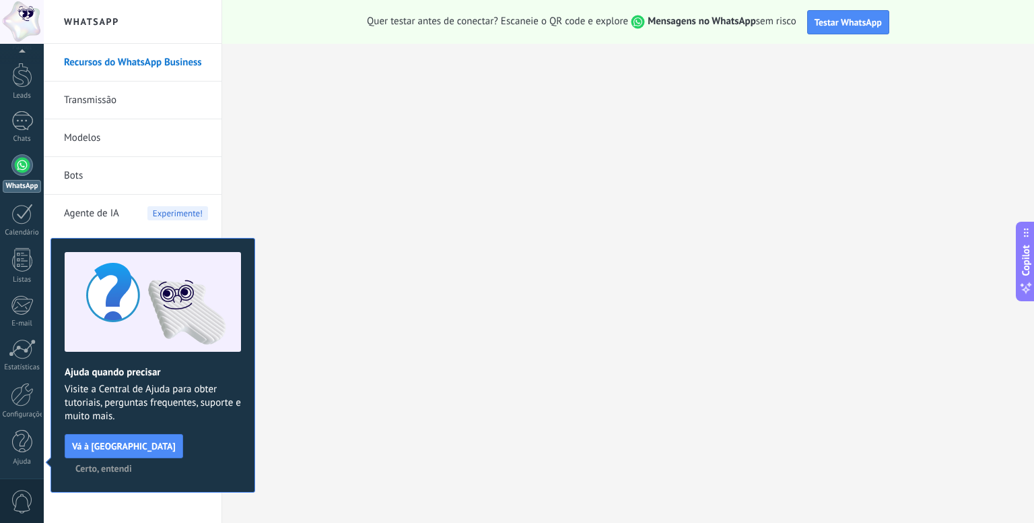  I want to click on span: Certo, entendi, so click(104, 468).